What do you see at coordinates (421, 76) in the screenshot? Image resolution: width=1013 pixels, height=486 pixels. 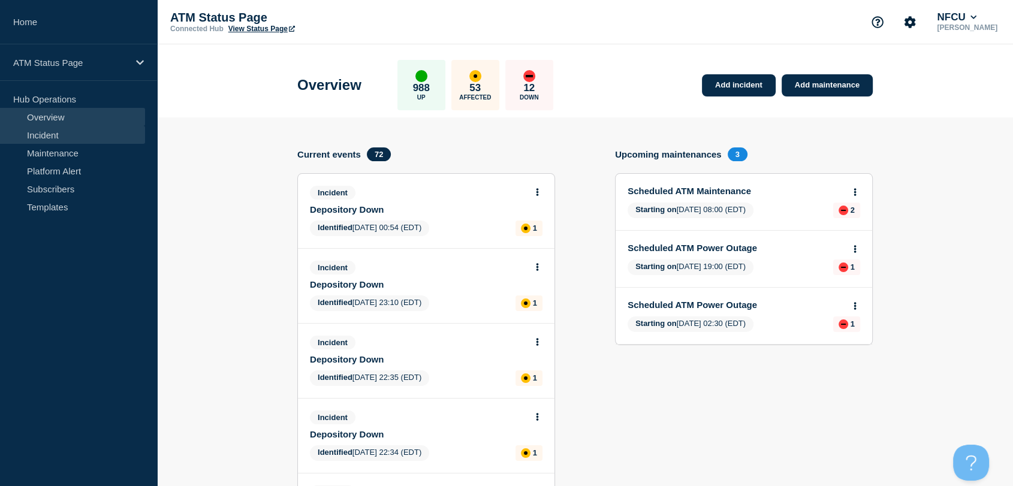 I see `div: up` at bounding box center [421, 76].